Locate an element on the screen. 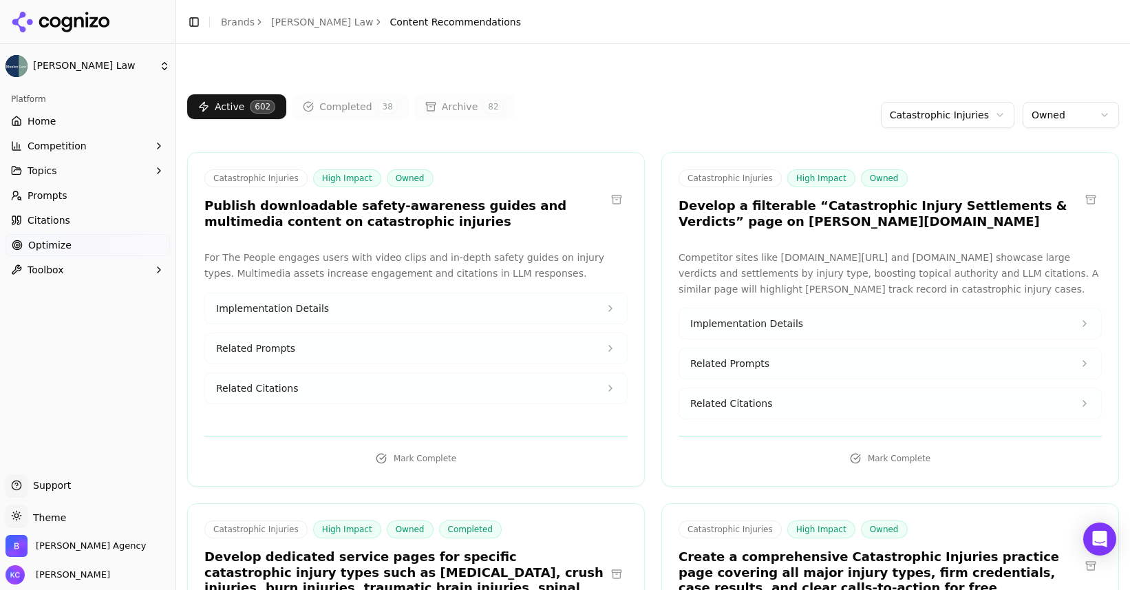  img: Munley Law is located at coordinates (17, 66).